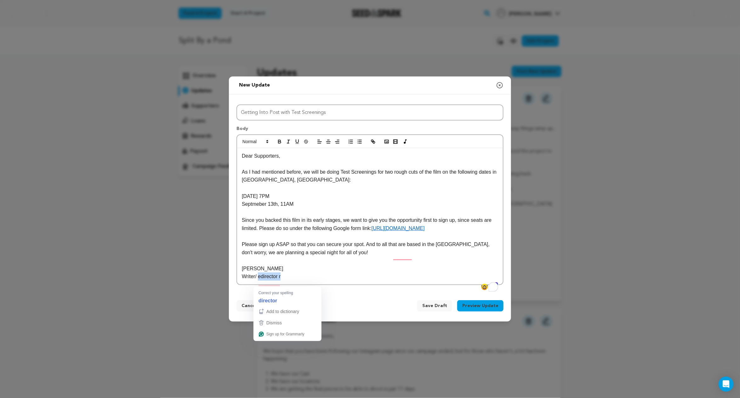 The width and height of the screenshot is (740, 398). I want to click on button: Cancel, so click(249, 306).